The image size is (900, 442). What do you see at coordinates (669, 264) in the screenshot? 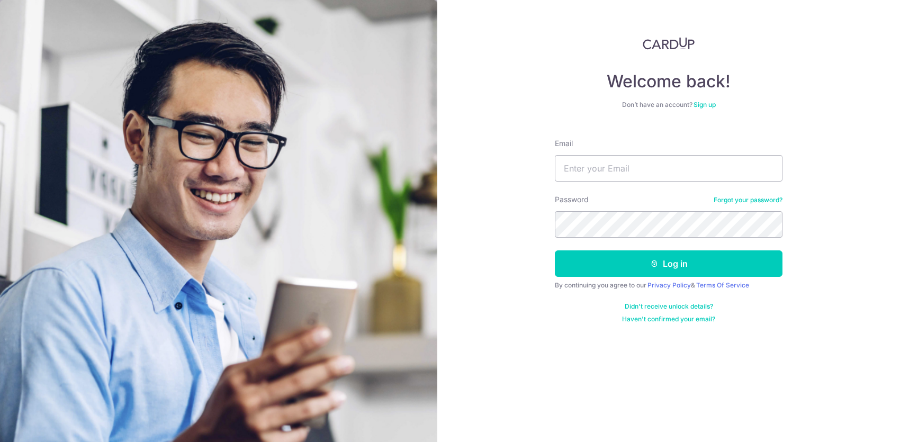
I see `button: Log in` at bounding box center [669, 264].